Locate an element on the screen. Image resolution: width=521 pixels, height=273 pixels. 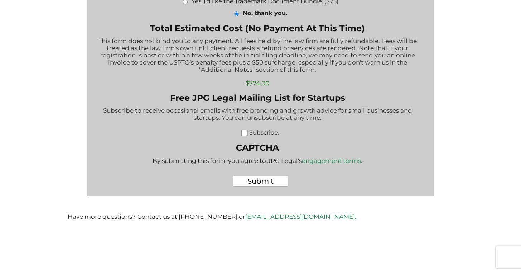
span: $774.00 is located at coordinates (258, 83).